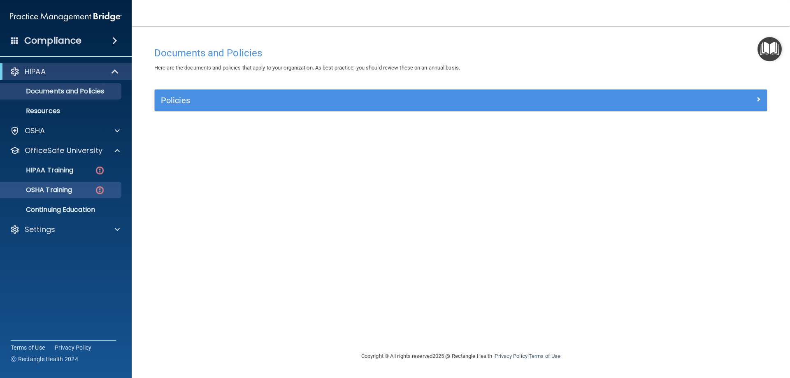  What do you see at coordinates (61, 91) in the screenshot?
I see `p: Documents and Policies` at bounding box center [61, 91].